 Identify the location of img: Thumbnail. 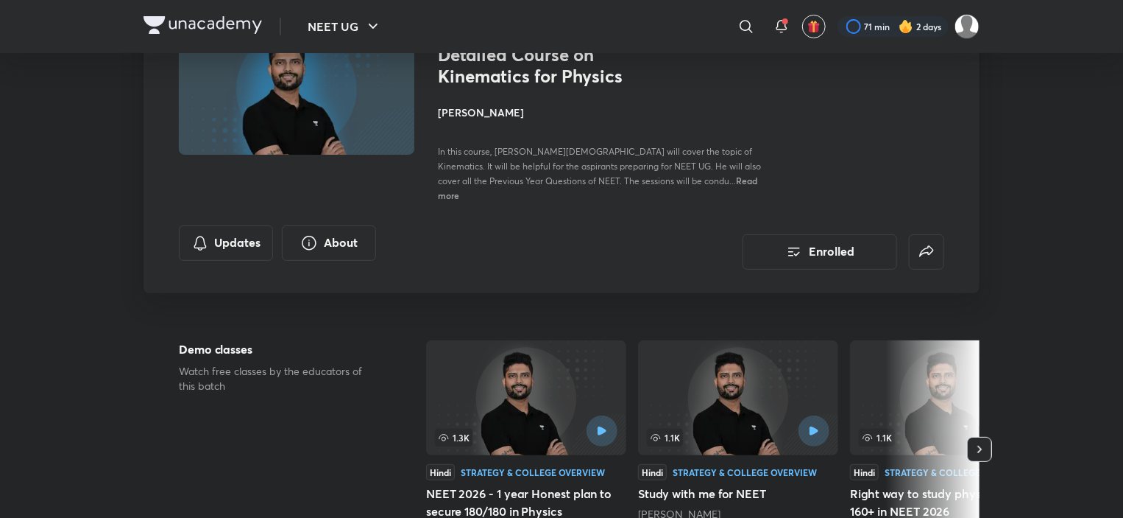
(297, 88).